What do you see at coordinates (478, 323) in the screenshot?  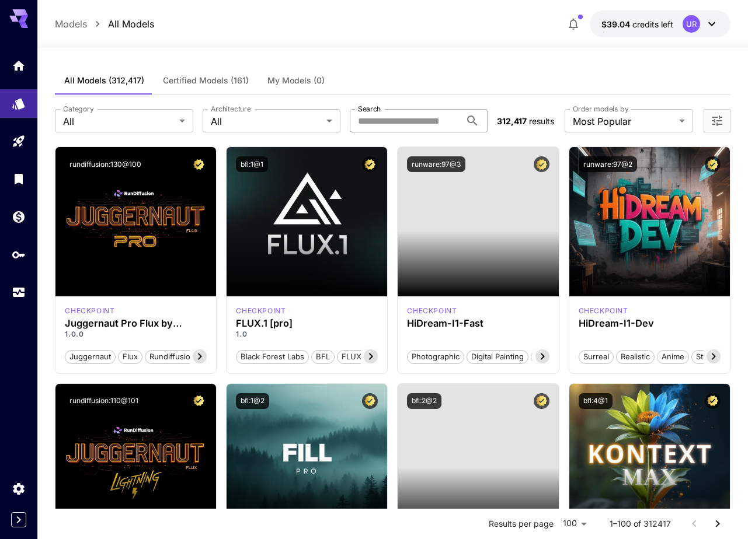 I see `h3: HiDream-I1-Fast` at bounding box center [478, 323].